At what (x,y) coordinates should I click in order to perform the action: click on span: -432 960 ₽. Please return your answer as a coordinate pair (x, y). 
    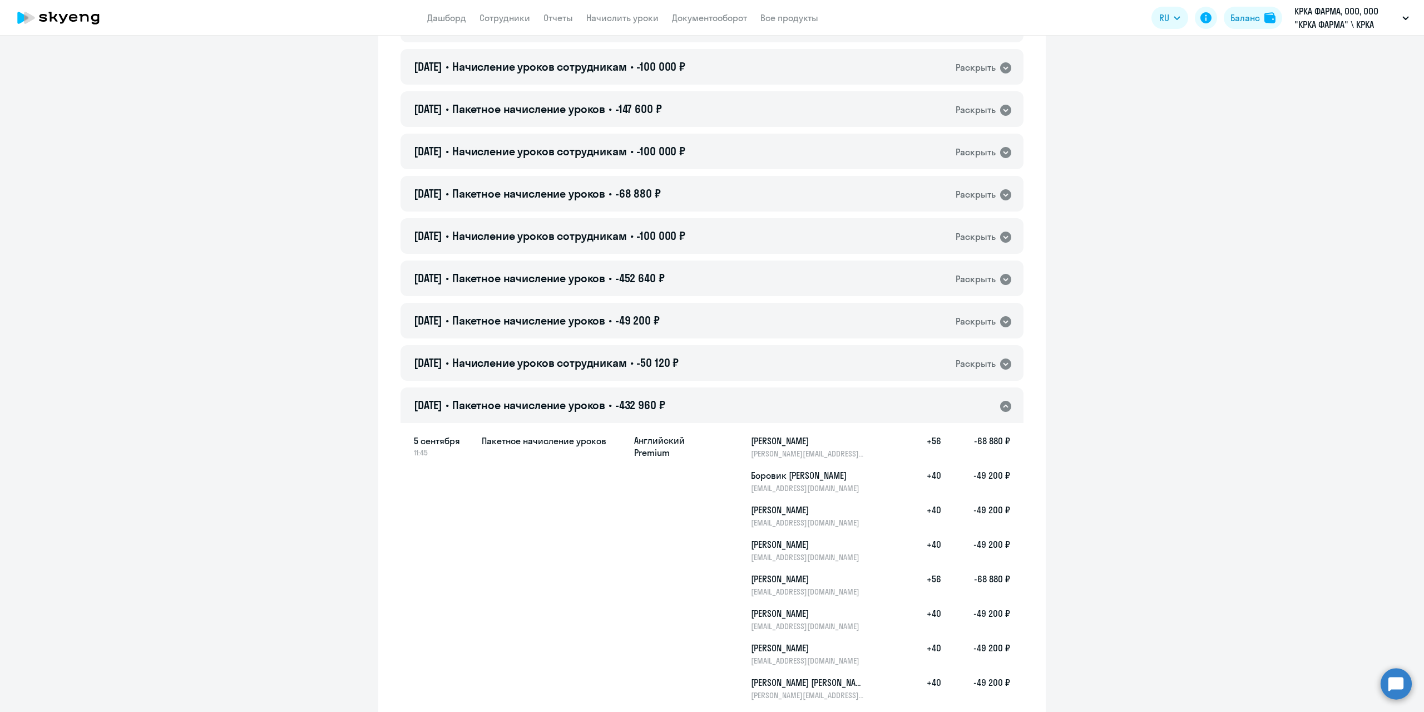
    Looking at the image, I should click on (640, 404).